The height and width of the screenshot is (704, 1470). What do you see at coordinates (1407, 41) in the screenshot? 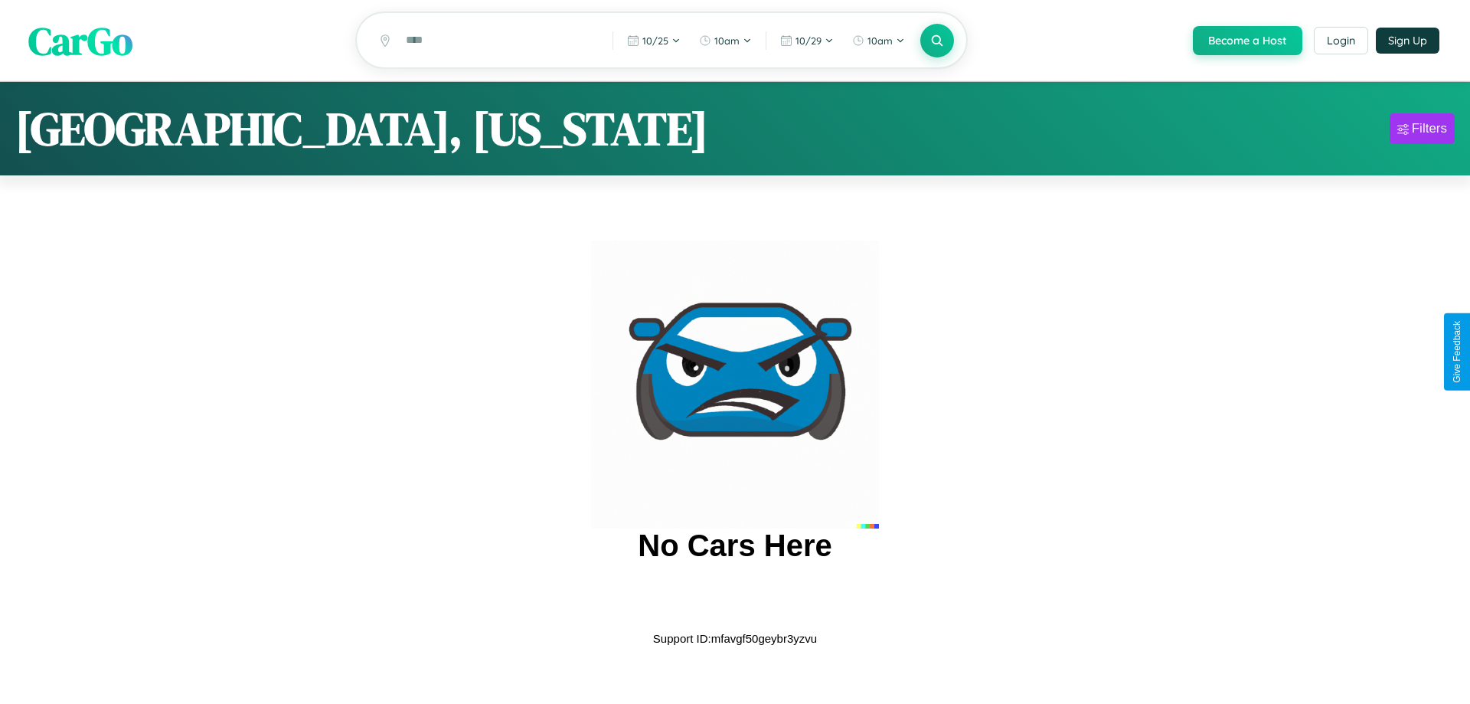
I see `button: Sign Up` at bounding box center [1407, 41].